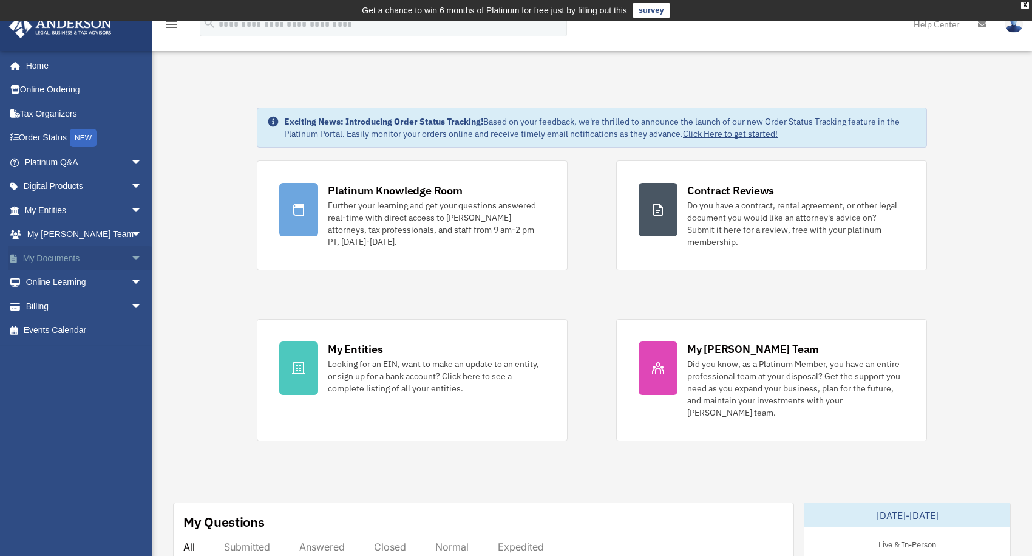 This screenshot has height=556, width=1032. What do you see at coordinates (1025, 5) in the screenshot?
I see `div: close` at bounding box center [1025, 5].